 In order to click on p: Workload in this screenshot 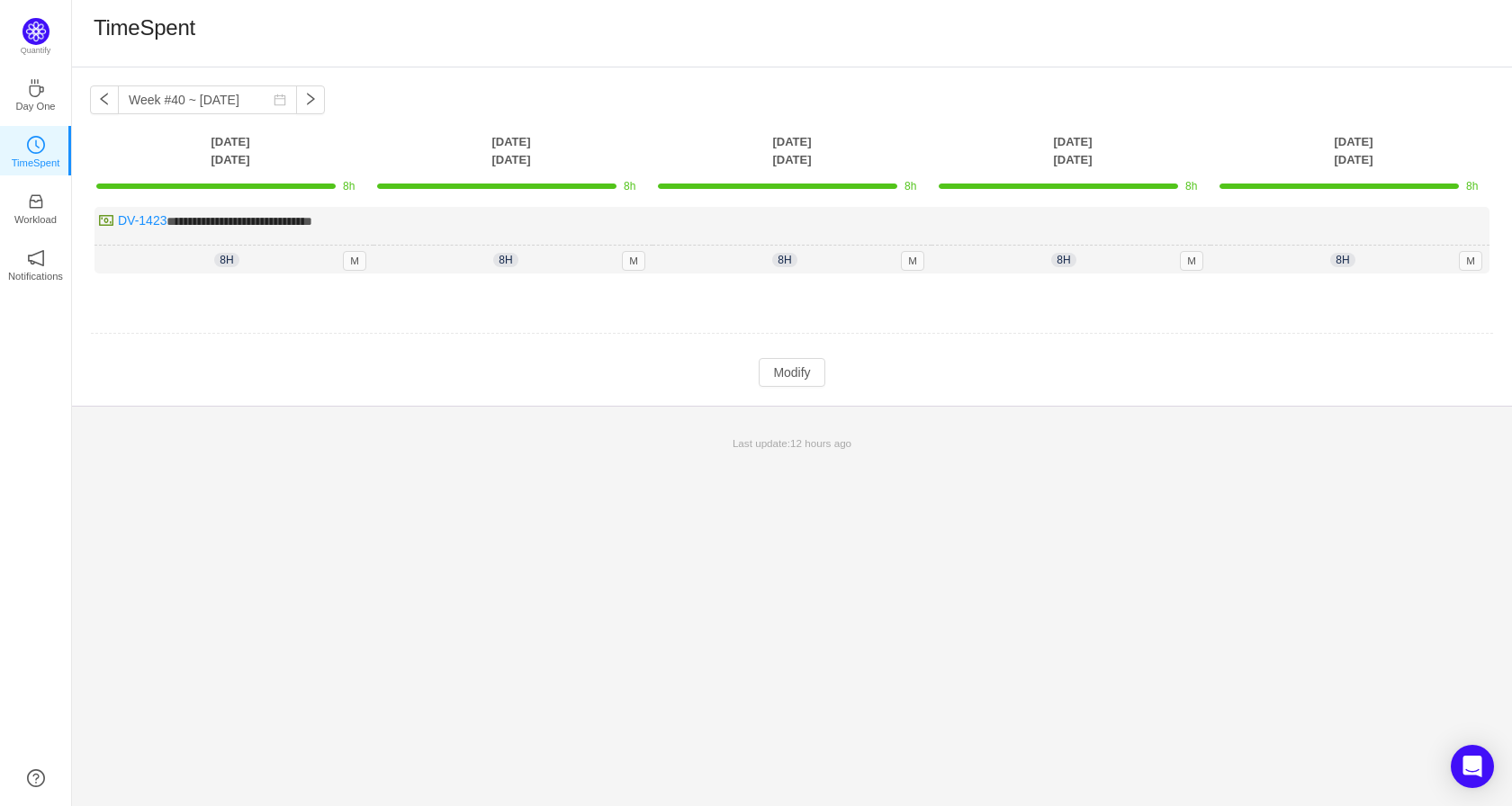, I will do `click(35, 219)`.